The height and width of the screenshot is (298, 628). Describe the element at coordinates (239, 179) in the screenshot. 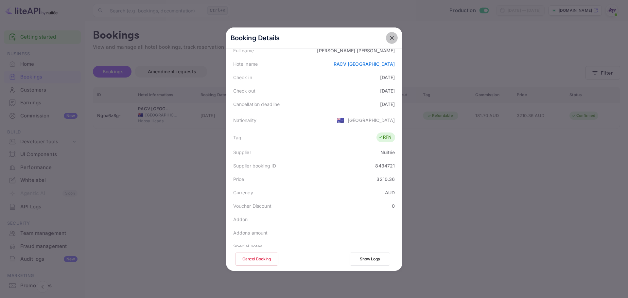

I see `div: Price` at that location.